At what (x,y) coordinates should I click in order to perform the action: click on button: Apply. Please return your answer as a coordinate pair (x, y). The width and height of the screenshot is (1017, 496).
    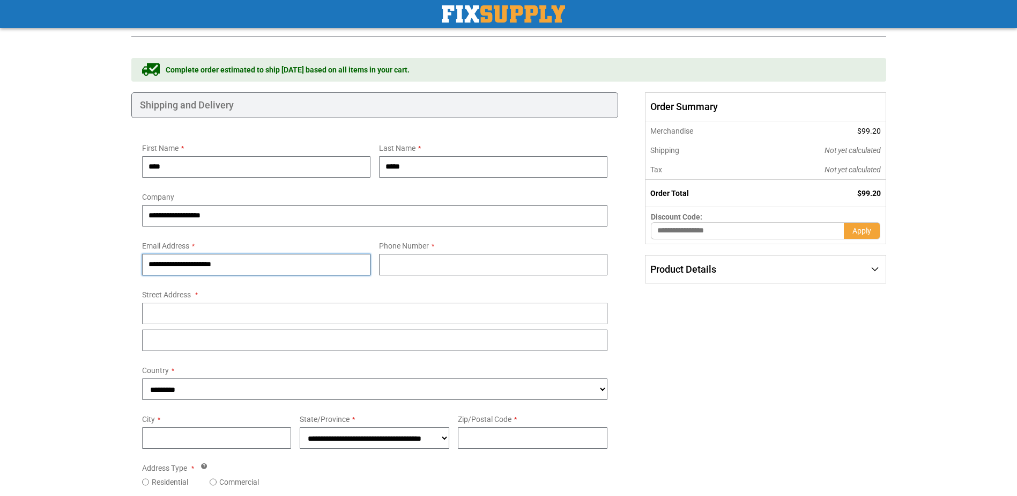
    Looking at the image, I should click on (862, 231).